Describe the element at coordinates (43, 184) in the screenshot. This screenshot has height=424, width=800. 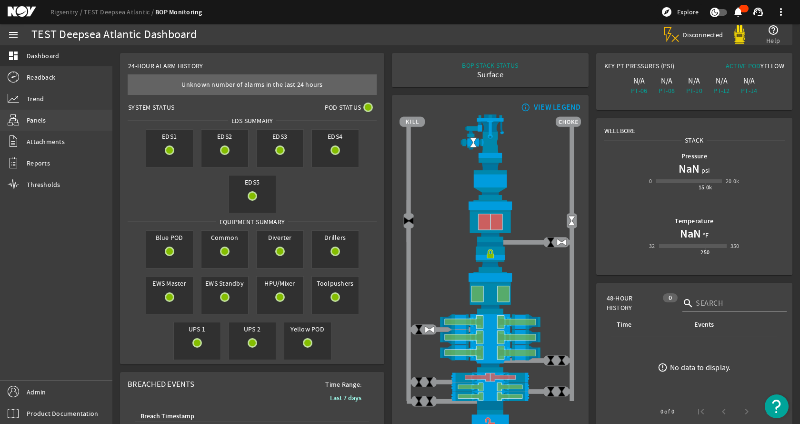
I see `span: Thresholds` at that location.